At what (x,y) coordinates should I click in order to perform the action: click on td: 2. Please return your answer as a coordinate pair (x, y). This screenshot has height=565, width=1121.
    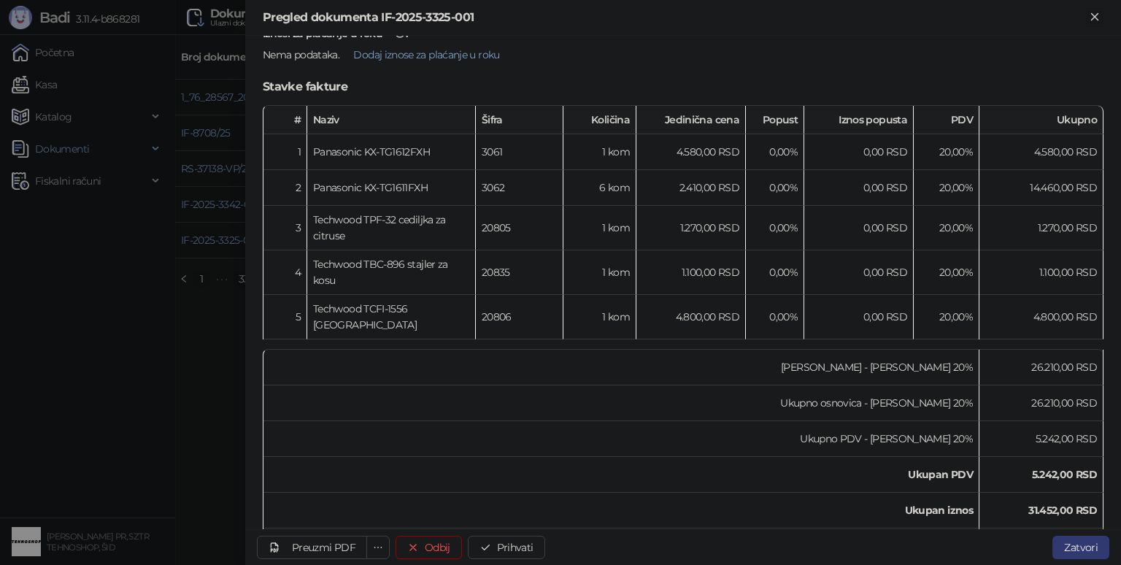
    Looking at the image, I should click on (285, 188).